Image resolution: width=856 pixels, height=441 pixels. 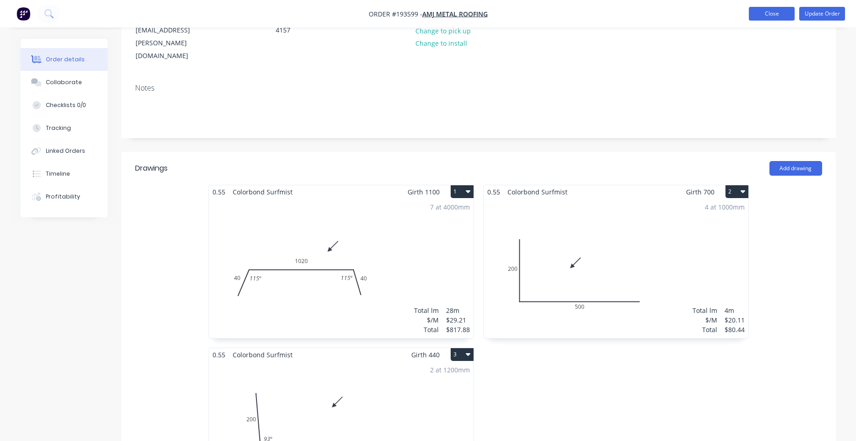 What do you see at coordinates (65, 60) in the screenshot?
I see `div: Order details` at bounding box center [65, 60].